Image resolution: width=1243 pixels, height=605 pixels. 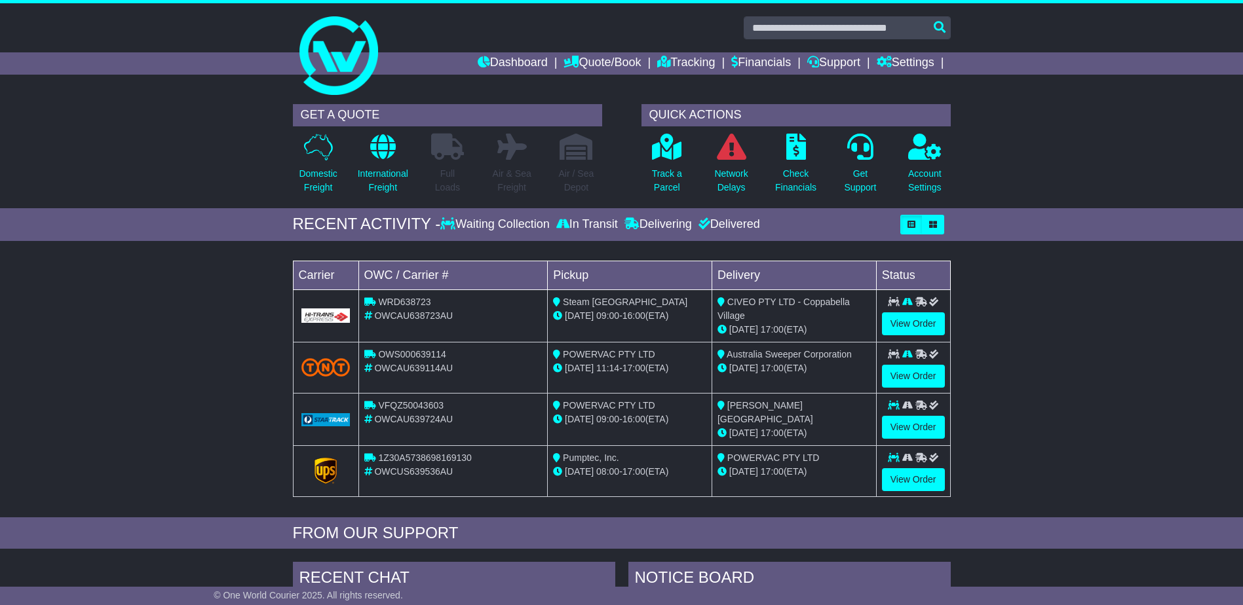 What do you see at coordinates (790, 580) in the screenshot?
I see `div: NOTICE BOARD` at bounding box center [790, 580].